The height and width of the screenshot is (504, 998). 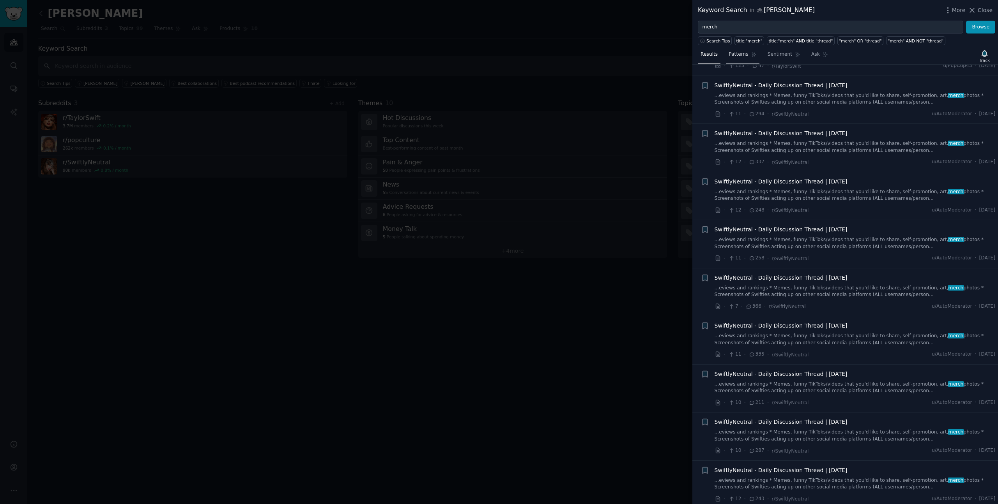 What do you see at coordinates (753, 307) in the screenshot?
I see `span: 366` at bounding box center [753, 307].